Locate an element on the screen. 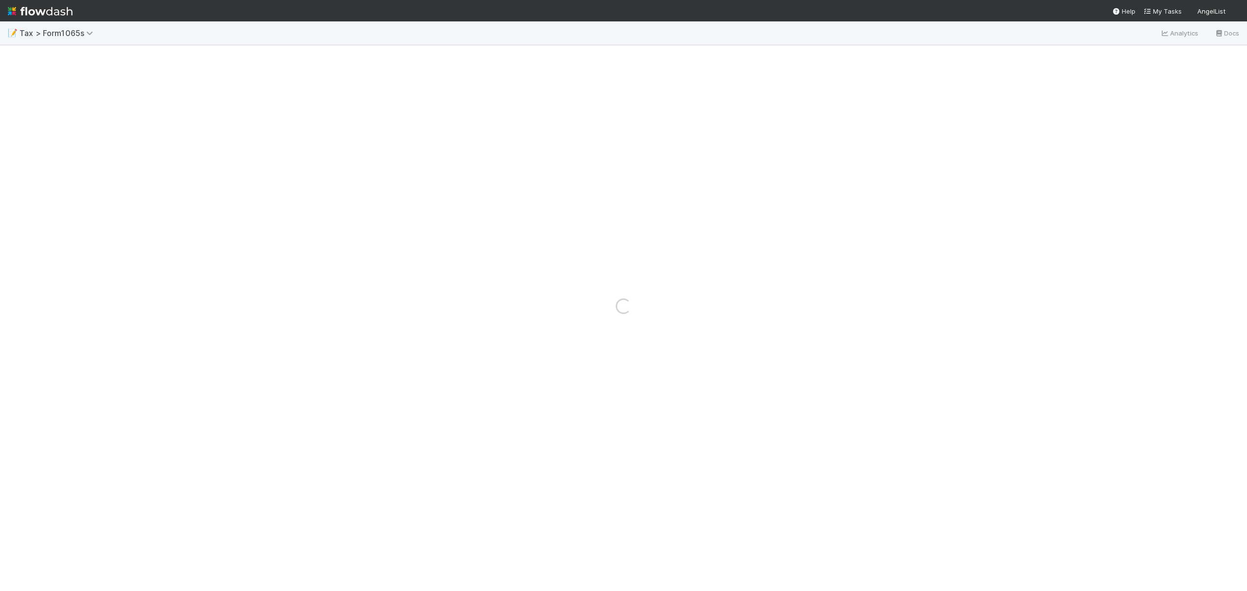 This screenshot has width=1247, height=591. span: My Tasks is located at coordinates (1162, 11).